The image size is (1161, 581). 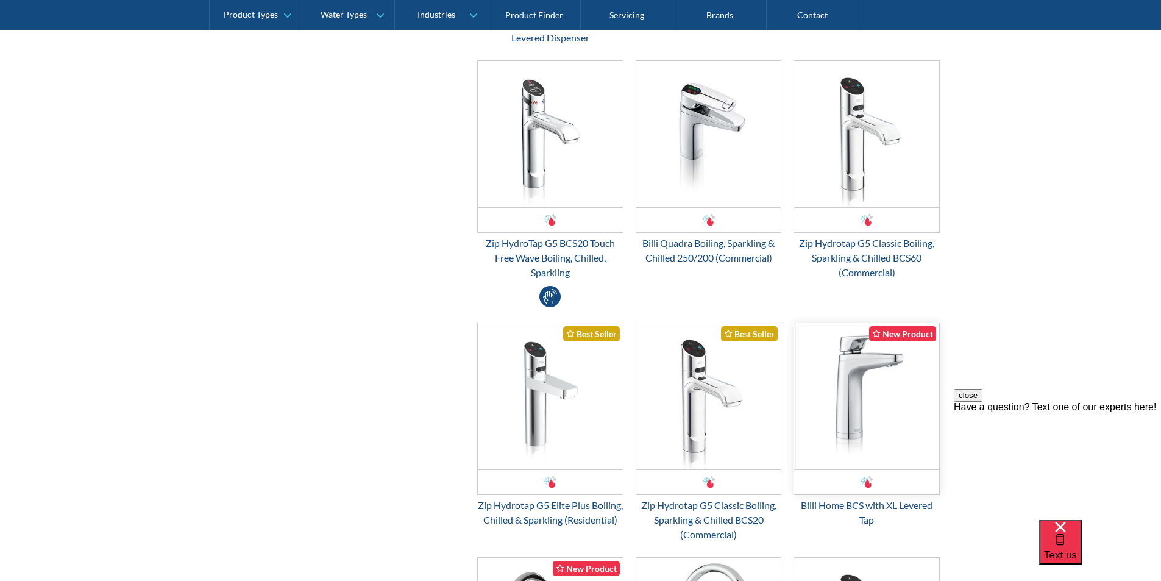 What do you see at coordinates (21, 35) in the screenshot?
I see `span: Text us` at bounding box center [21, 35].